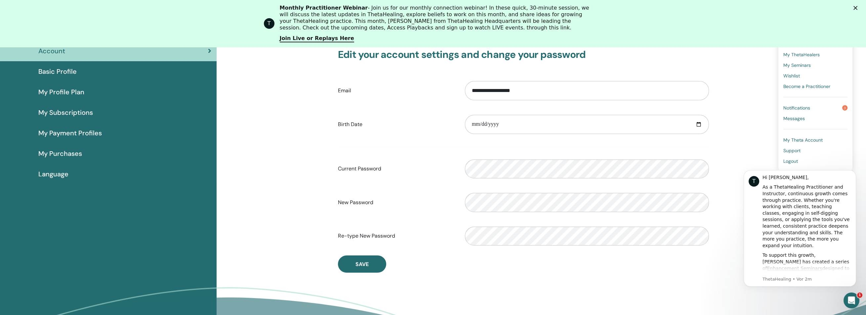 Image resolution: width=866 pixels, height=315 pixels. What do you see at coordinates (802, 55) in the screenshot?
I see `span: My ThetaHealers` at bounding box center [802, 55].